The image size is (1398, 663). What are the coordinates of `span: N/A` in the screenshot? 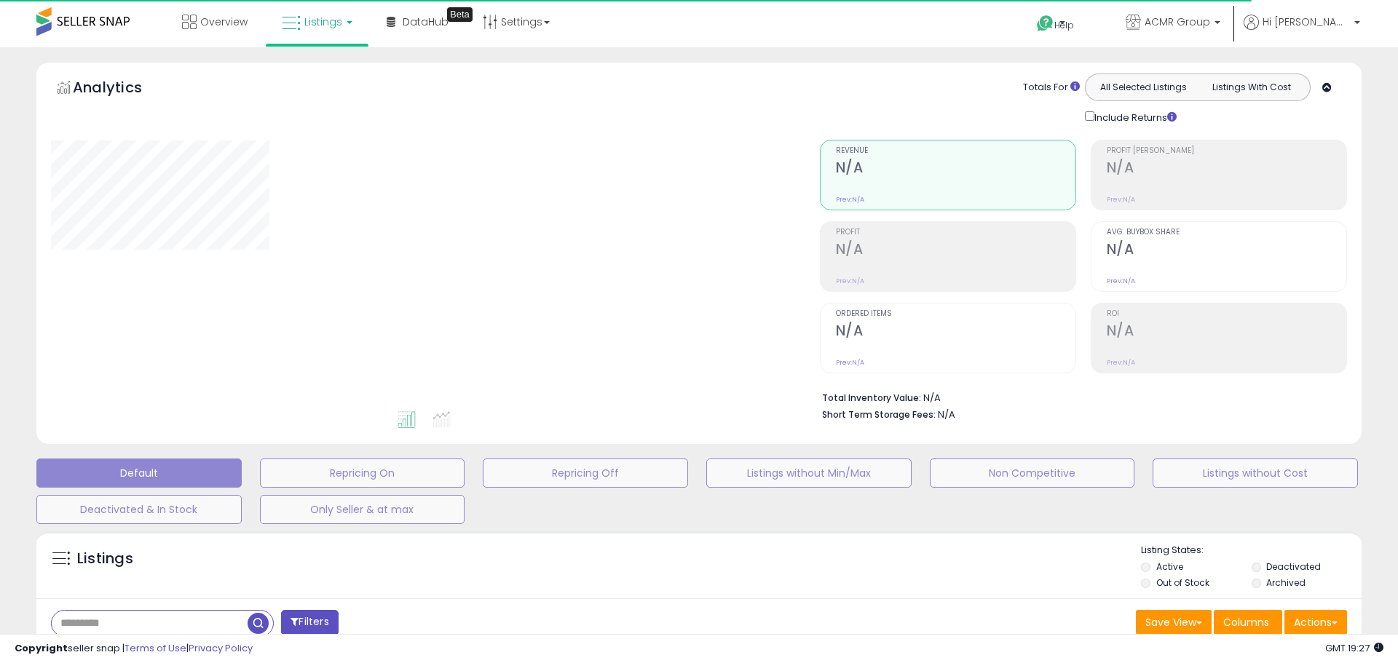 It's located at (946, 414).